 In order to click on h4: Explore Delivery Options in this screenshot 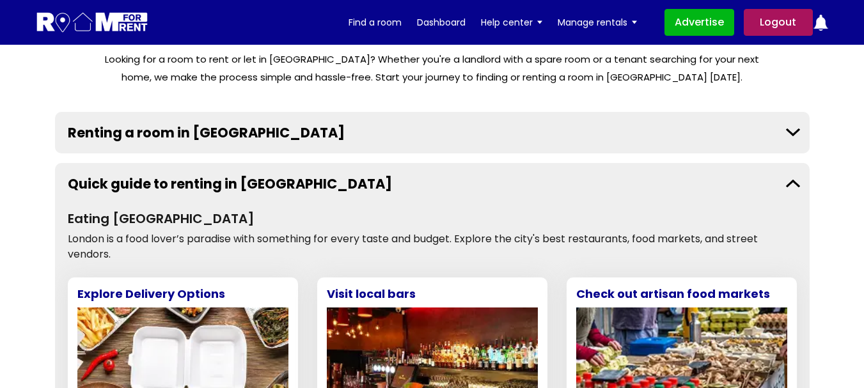, I will do `click(183, 297)`.